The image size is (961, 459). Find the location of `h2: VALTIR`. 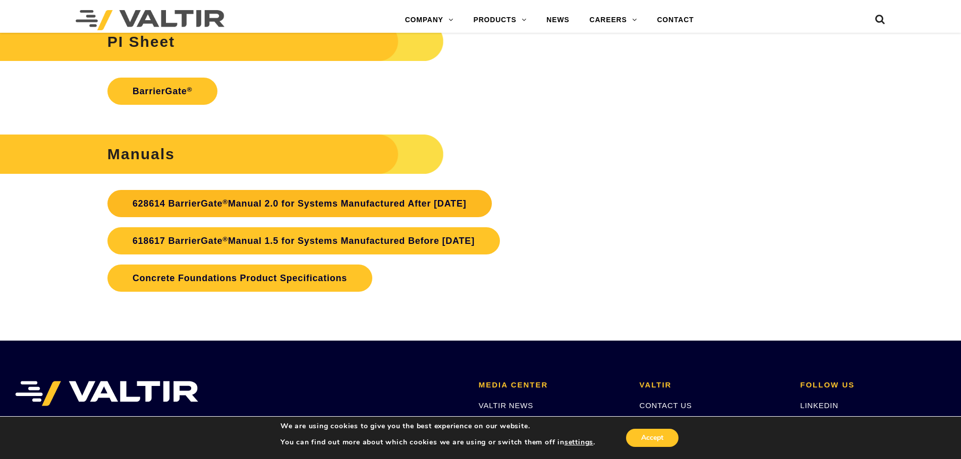

h2: VALTIR is located at coordinates (712, 385).